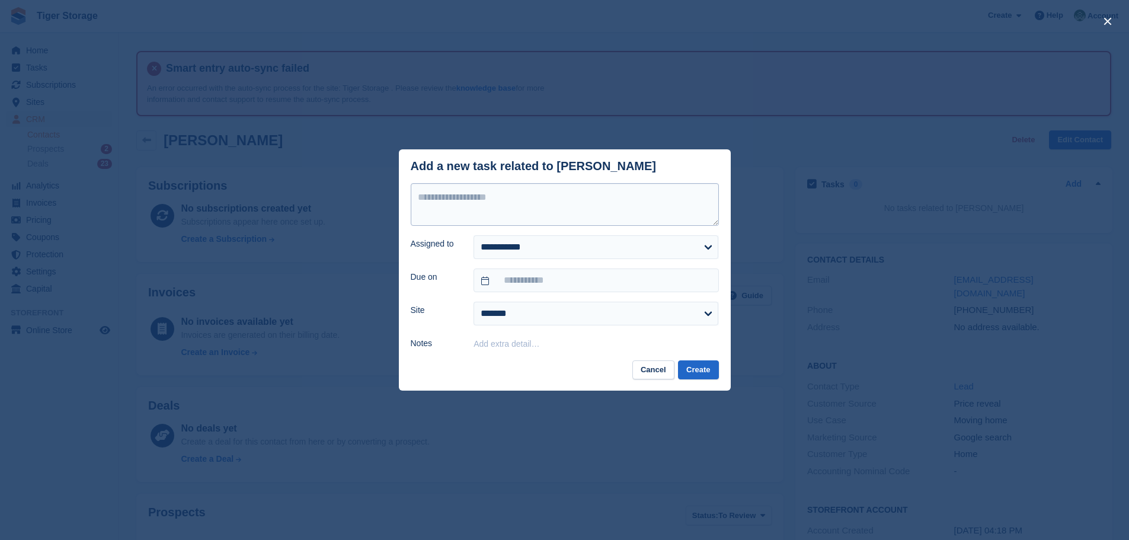 The image size is (1129, 540). What do you see at coordinates (435, 244) in the screenshot?
I see `label: Assigned to` at bounding box center [435, 244].